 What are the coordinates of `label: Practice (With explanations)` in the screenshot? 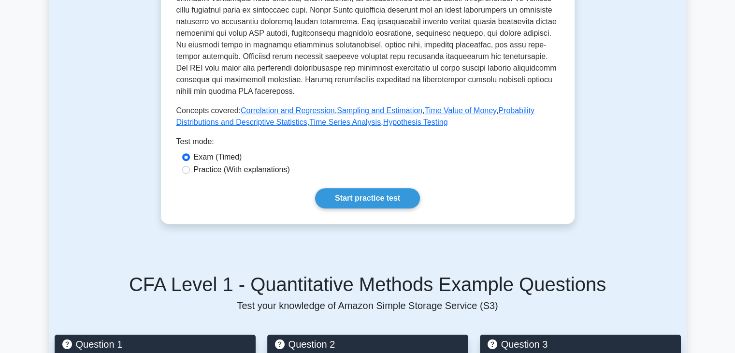 It's located at (242, 170).